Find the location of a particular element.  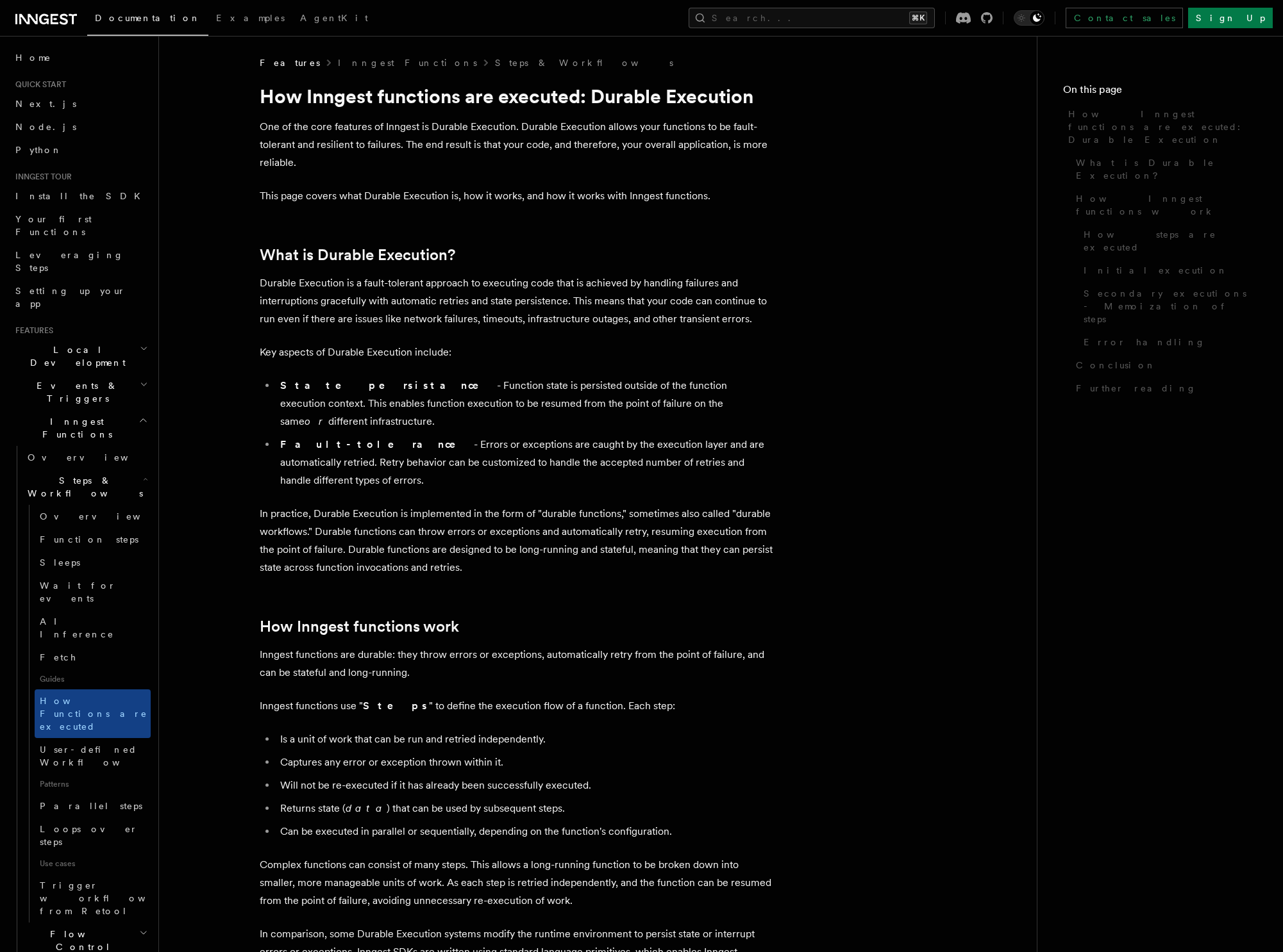

span: Use cases is located at coordinates (93, 864).